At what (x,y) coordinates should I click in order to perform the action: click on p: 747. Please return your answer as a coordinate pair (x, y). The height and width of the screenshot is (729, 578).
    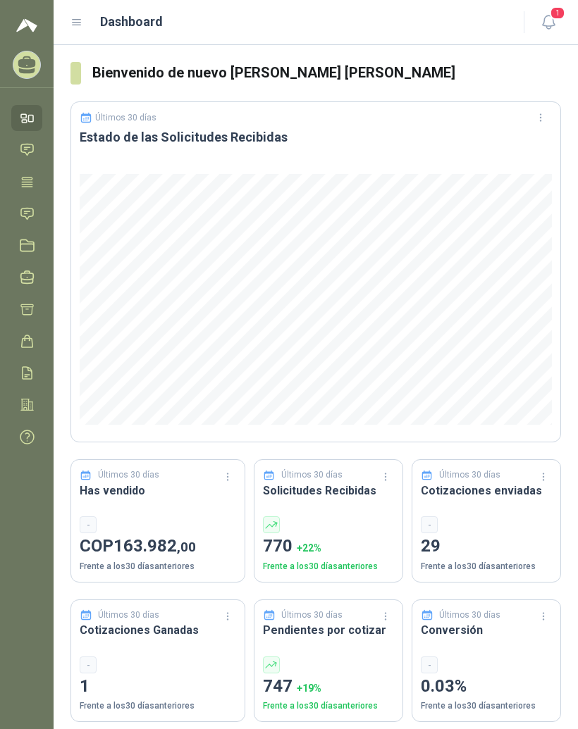
    Looking at the image, I should click on (328, 687).